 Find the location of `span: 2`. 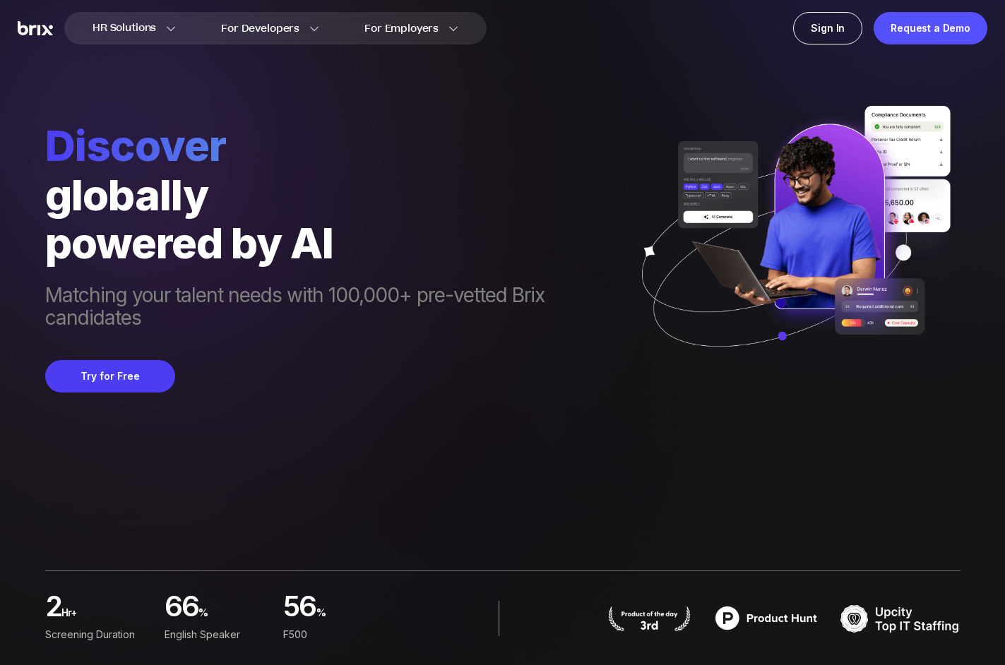

span: 2 is located at coordinates (53, 609).